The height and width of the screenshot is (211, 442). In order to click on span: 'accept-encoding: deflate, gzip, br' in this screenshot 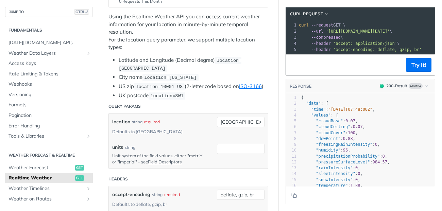, I will do `click(378, 50)`.